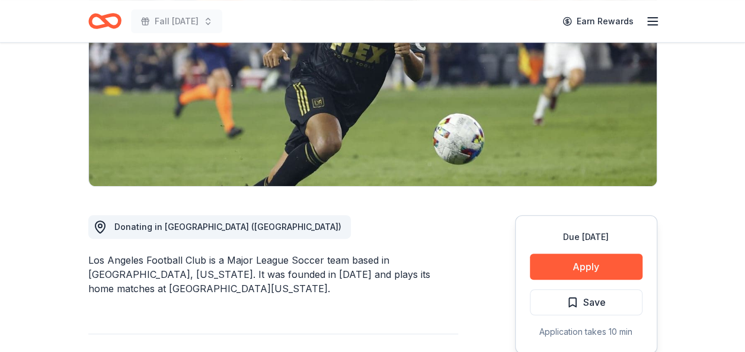 This screenshot has height=352, width=745. What do you see at coordinates (586, 332) in the screenshot?
I see `div: Application takes 10 min` at bounding box center [586, 332].